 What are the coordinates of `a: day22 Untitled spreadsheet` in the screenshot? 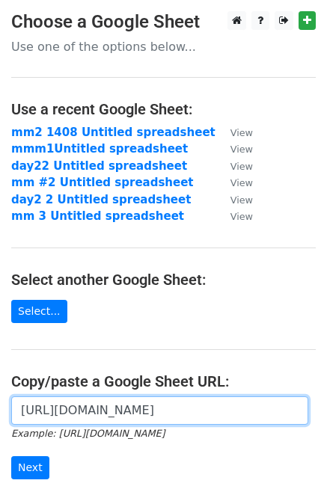 It's located at (99, 166).